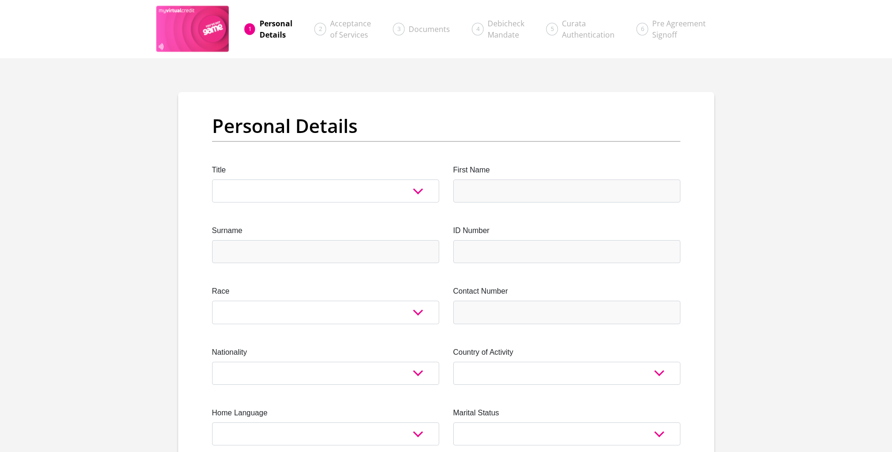 The height and width of the screenshot is (452, 892). I want to click on span: Documents, so click(429, 29).